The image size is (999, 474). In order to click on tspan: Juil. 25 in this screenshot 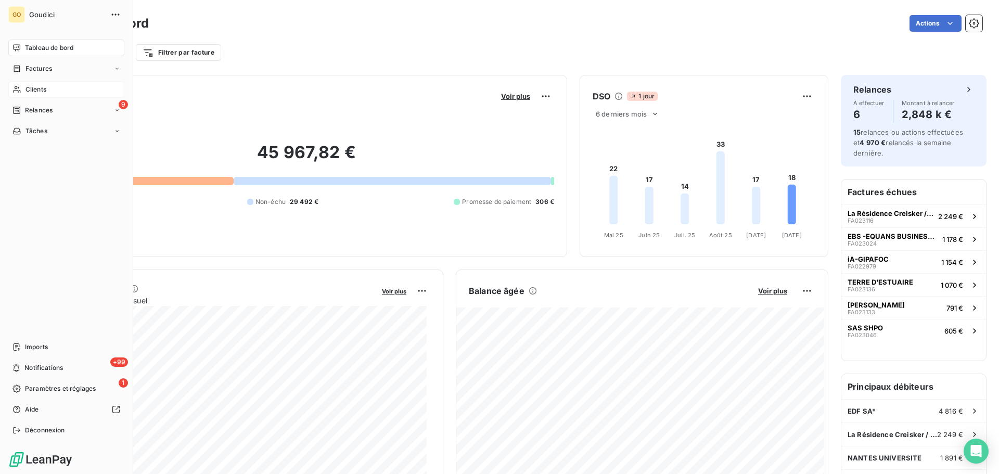, I will do `click(685, 235)`.